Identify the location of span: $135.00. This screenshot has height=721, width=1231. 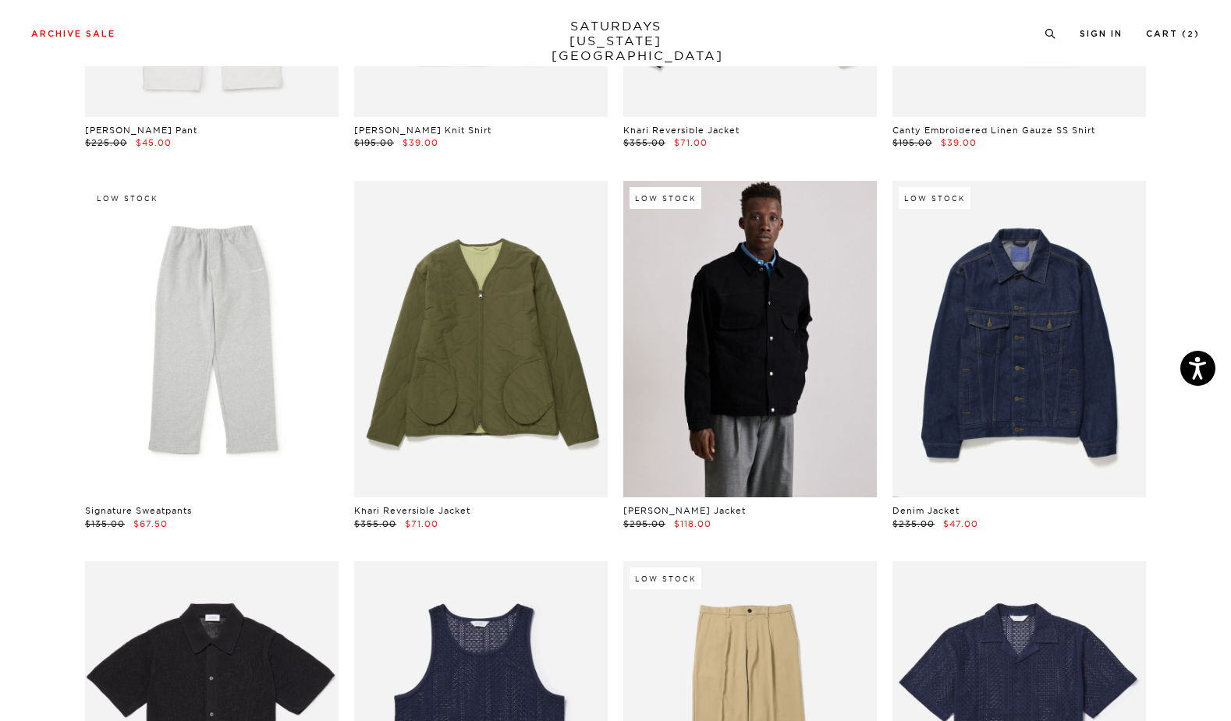
(104, 524).